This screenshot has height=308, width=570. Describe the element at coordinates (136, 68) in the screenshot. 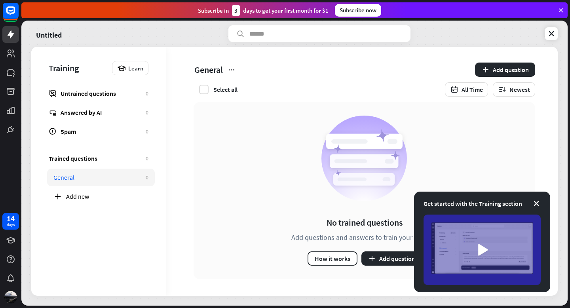

I see `span: Learn` at that location.